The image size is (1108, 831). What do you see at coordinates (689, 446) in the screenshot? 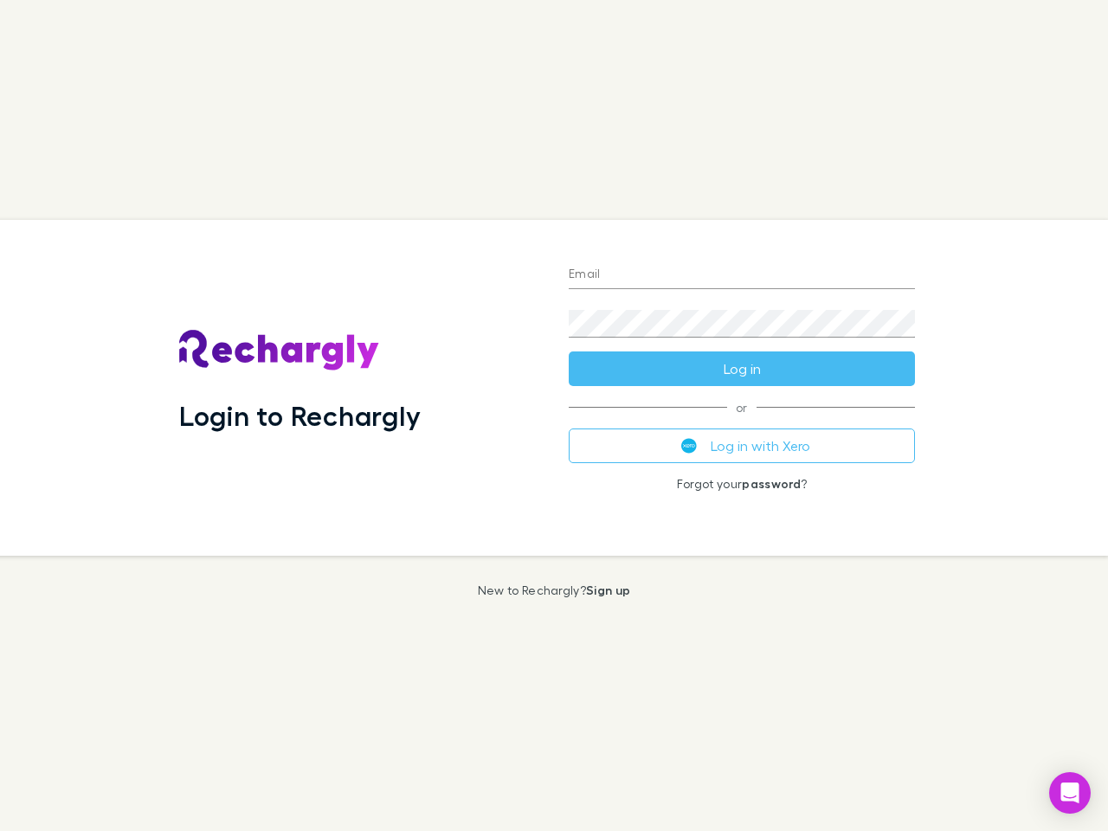
I see `img: Xero's logo` at bounding box center [689, 446].